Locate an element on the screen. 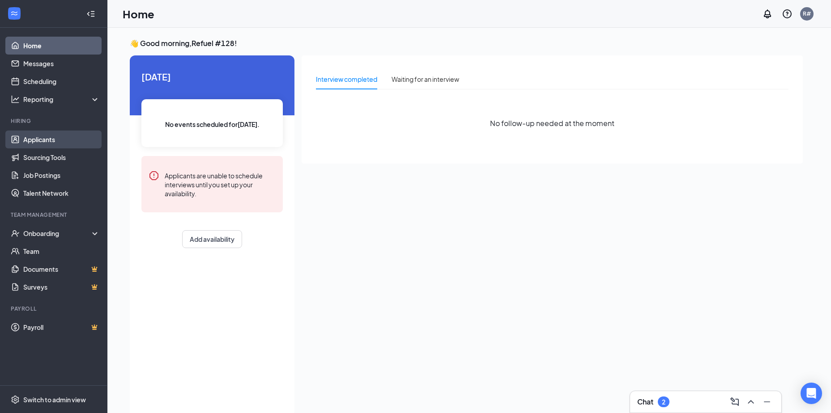  svg: Settings is located at coordinates (15, 400).